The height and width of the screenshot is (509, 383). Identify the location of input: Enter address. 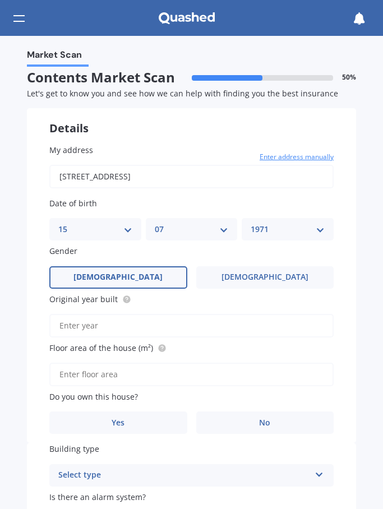
(191, 176).